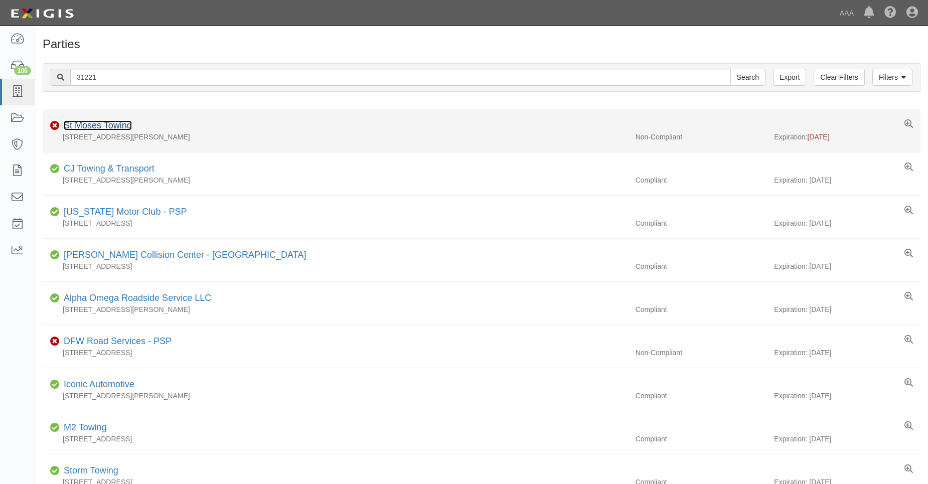 Image resolution: width=928 pixels, height=484 pixels. What do you see at coordinates (846, 13) in the screenshot?
I see `a: AAA` at bounding box center [846, 13].